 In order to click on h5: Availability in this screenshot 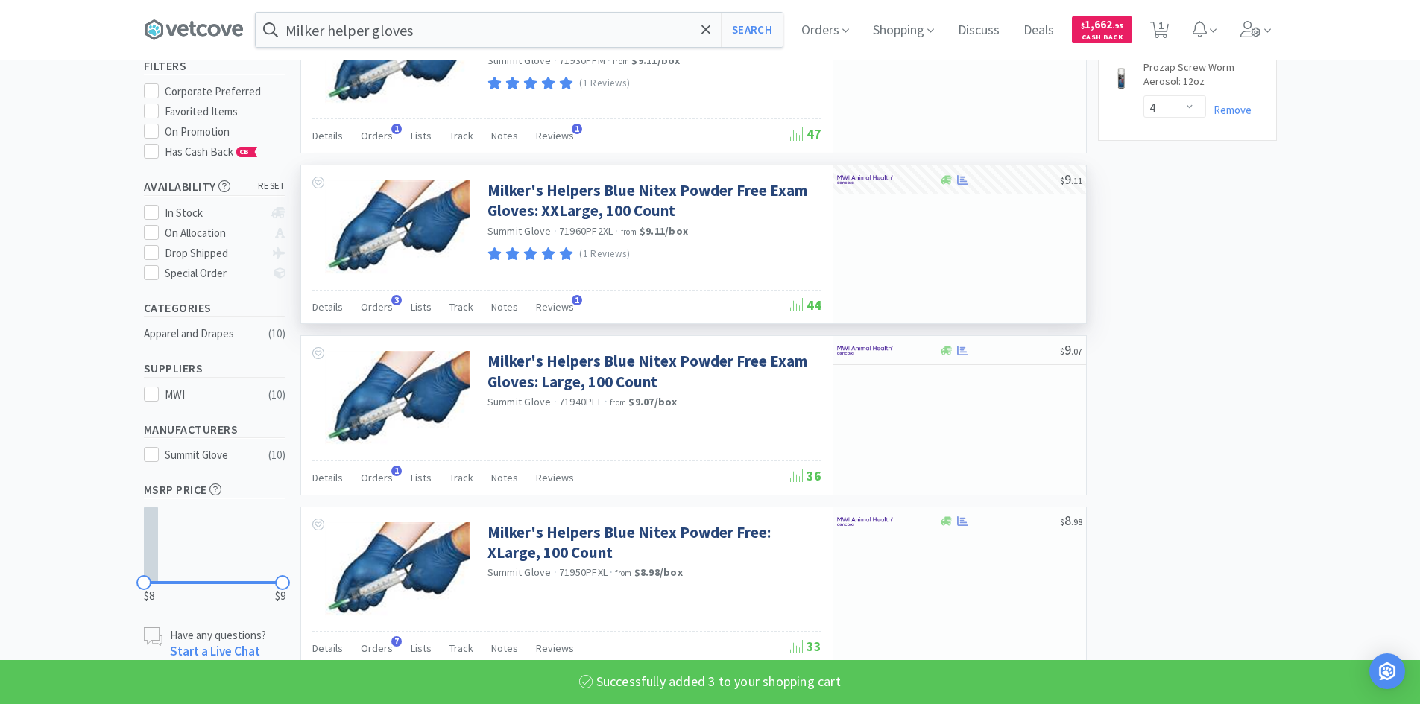, I will do `click(215, 186)`.